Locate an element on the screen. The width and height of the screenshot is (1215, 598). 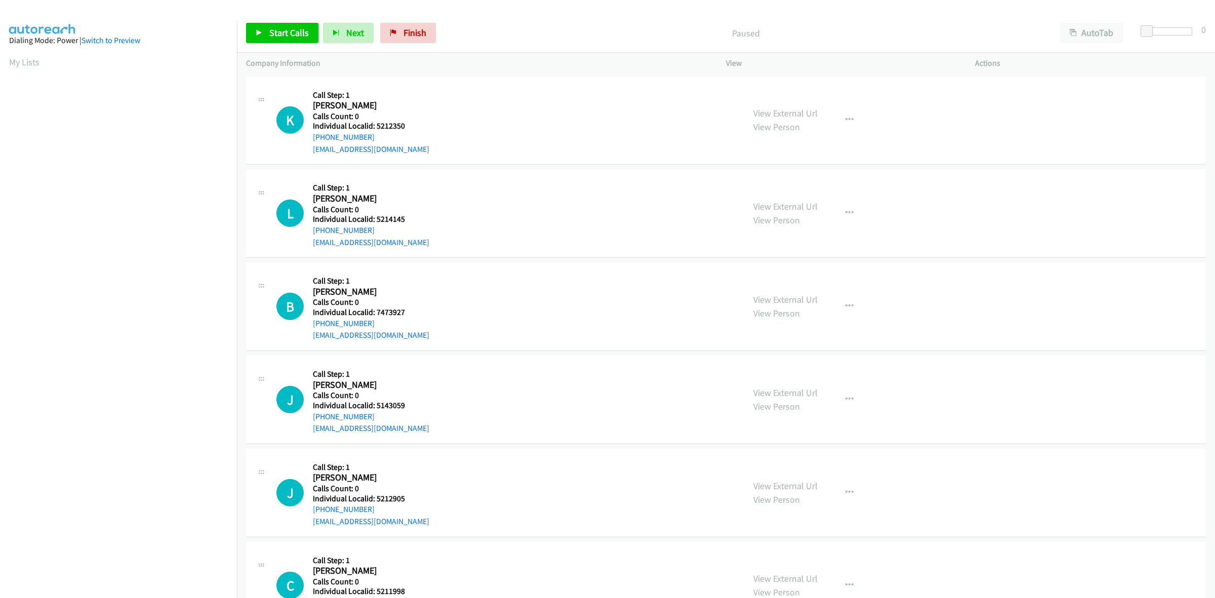
h1: K is located at coordinates (290, 120).